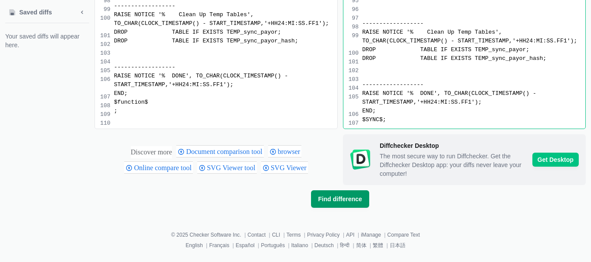  Describe the element at coordinates (284, 168) in the screenshot. I see `div: SVG Viewer` at that location.